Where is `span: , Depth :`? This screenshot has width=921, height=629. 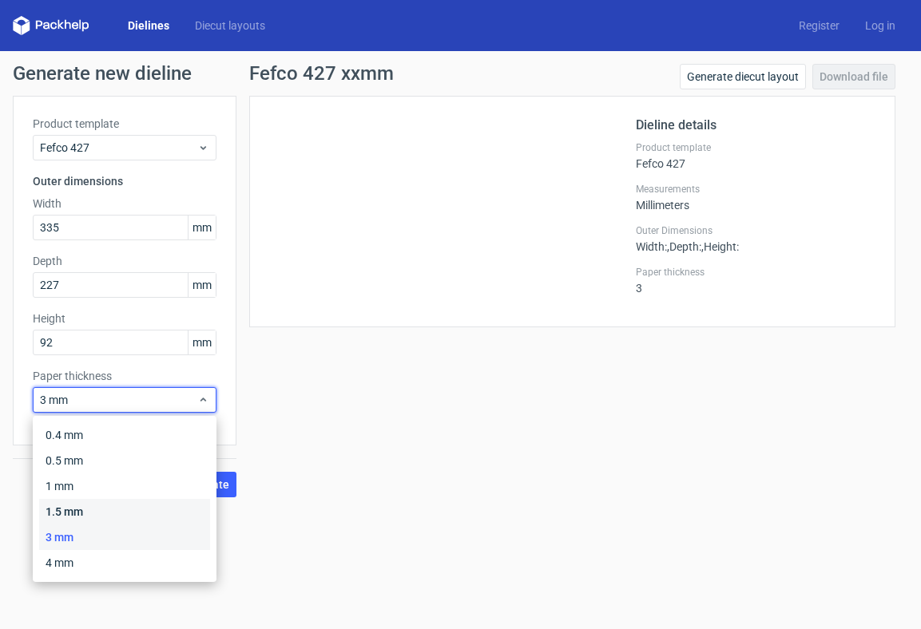
span: , Depth : is located at coordinates (683, 247).